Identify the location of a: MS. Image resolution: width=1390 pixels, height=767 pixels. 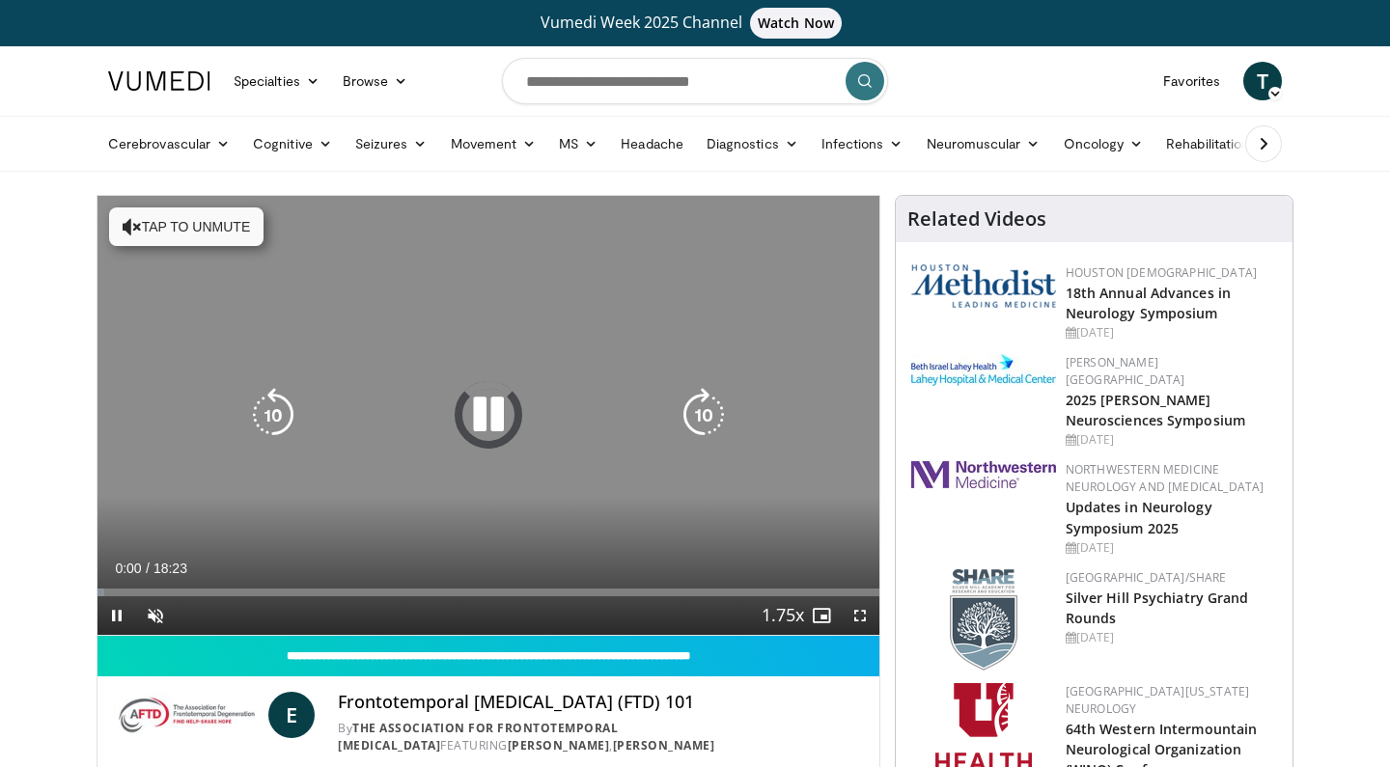
(578, 144).